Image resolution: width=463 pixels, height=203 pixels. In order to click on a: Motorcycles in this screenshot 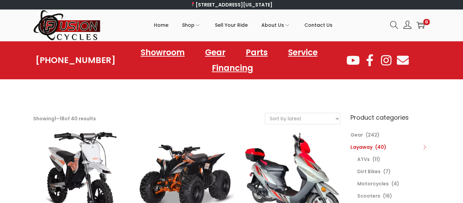, I will do `click(373, 184)`.